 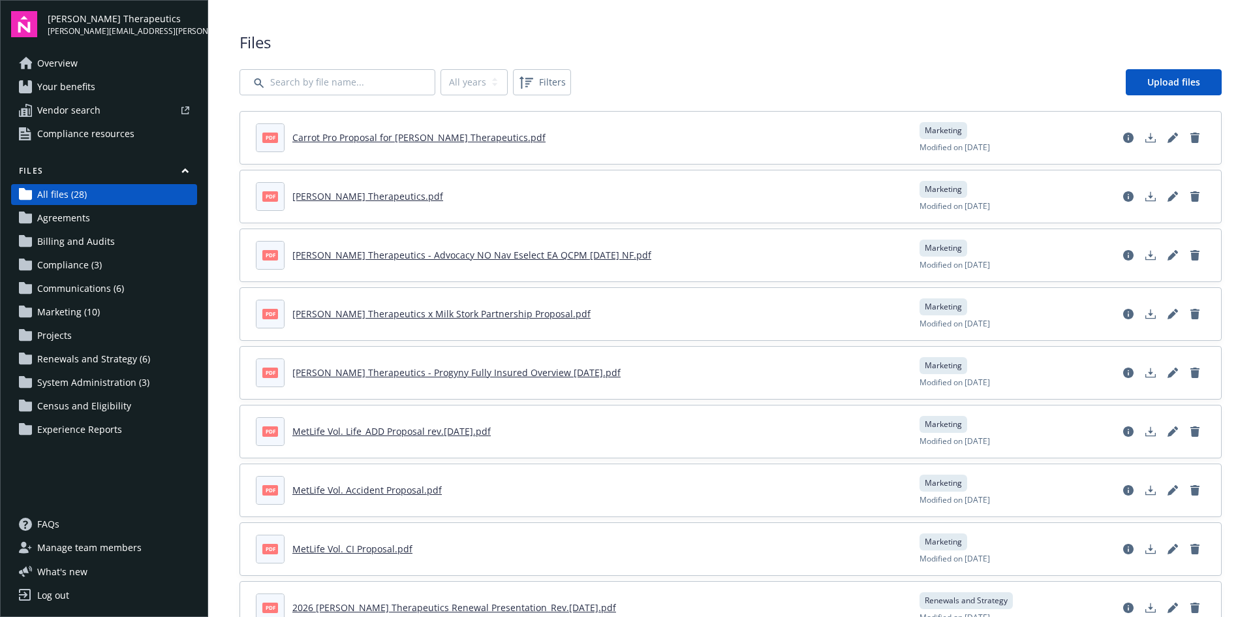 What do you see at coordinates (104, 195) in the screenshot?
I see `a: All files (28)` at bounding box center [104, 195].